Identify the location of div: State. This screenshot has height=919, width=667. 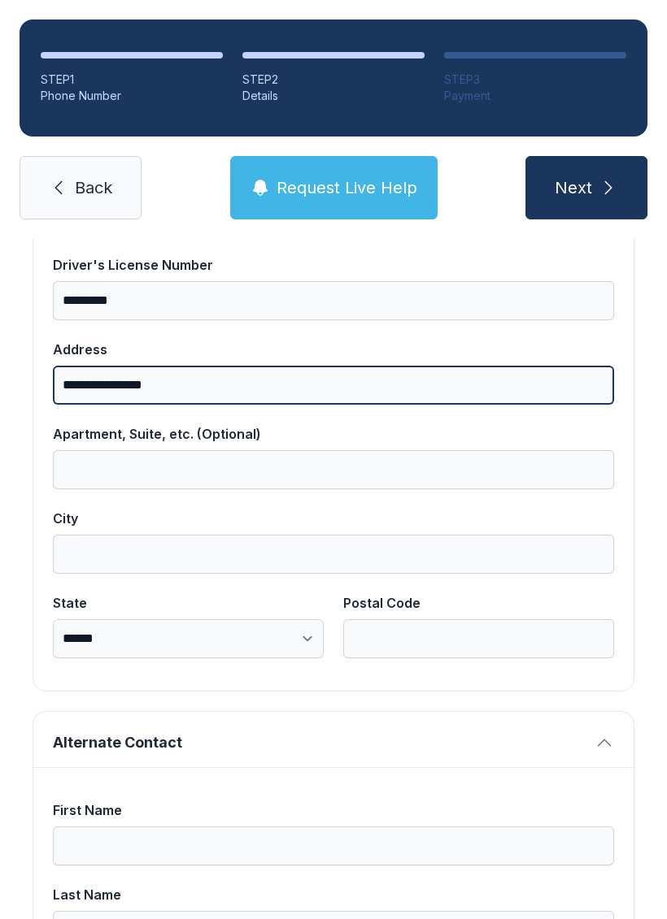
(188, 603).